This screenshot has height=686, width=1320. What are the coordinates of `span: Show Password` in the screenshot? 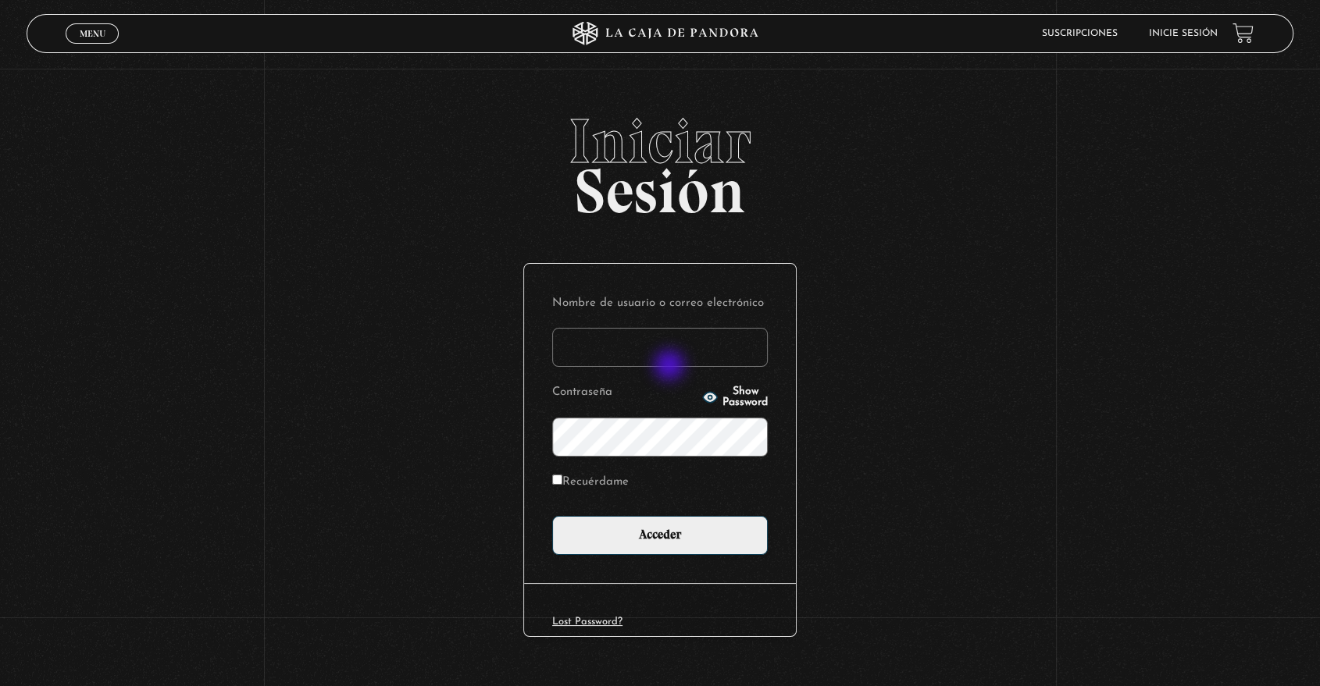 It's located at (745, 397).